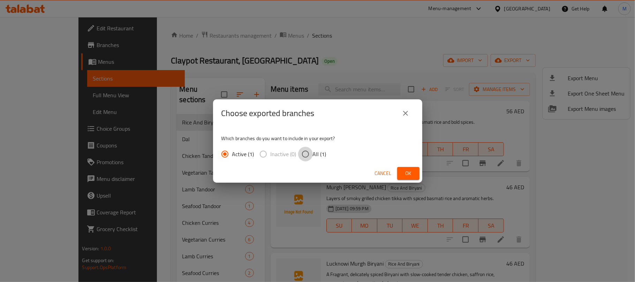 Image resolution: width=635 pixels, height=282 pixels. What do you see at coordinates (268, 113) in the screenshot?
I see `h2: Choose exported branches` at bounding box center [268, 113].